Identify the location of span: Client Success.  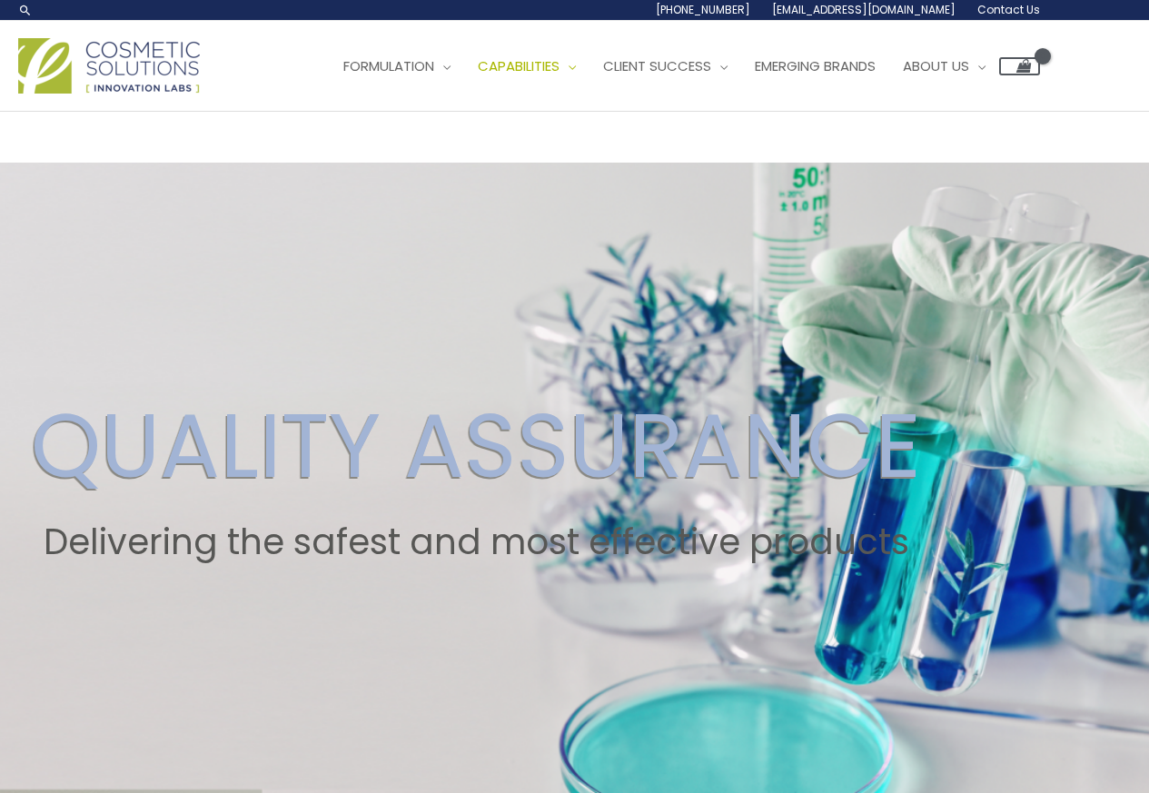
(657, 65).